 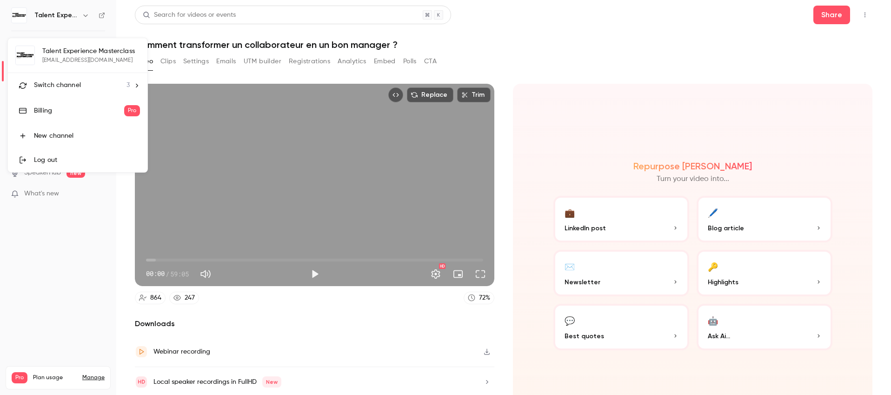 I want to click on span: Switch channel, so click(x=57, y=85).